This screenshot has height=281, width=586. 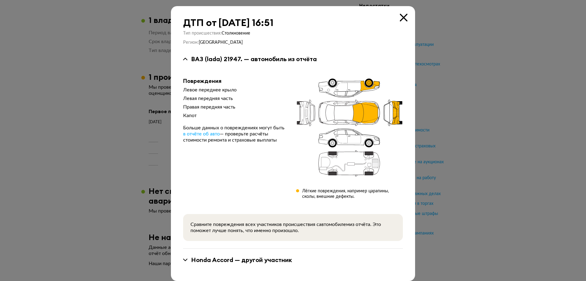 I want to click on a: в отчёте об авто, so click(x=202, y=134).